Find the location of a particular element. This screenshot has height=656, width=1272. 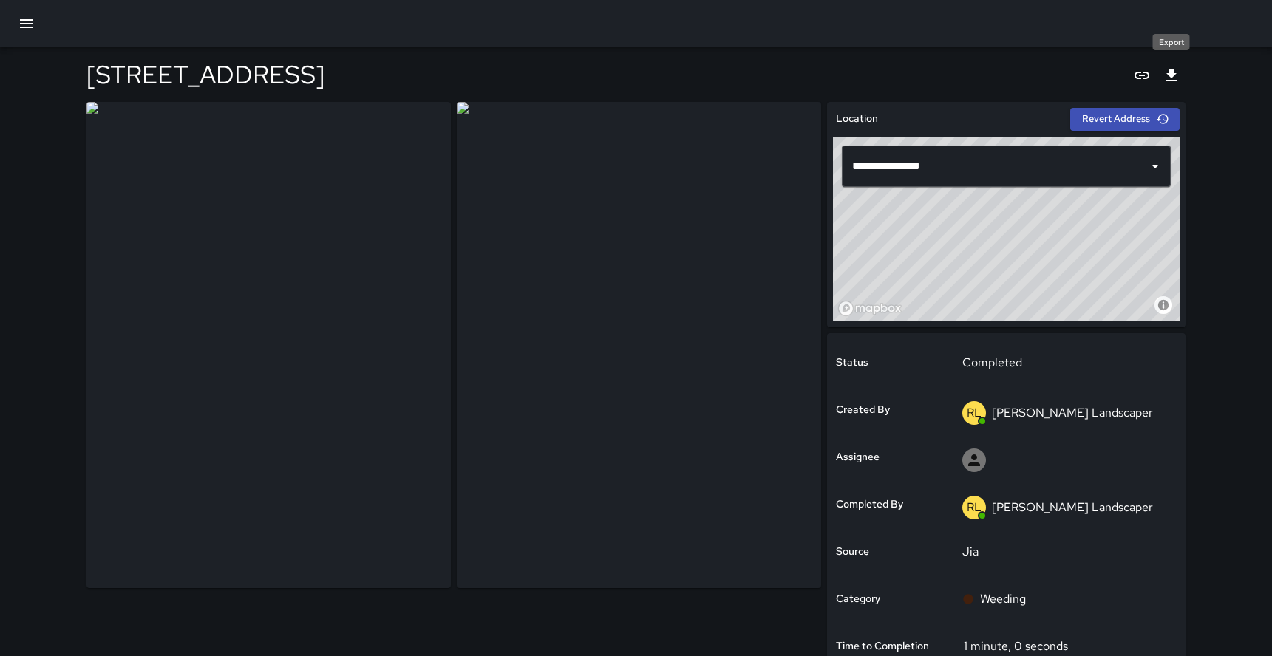

h6: Category is located at coordinates (858, 600).